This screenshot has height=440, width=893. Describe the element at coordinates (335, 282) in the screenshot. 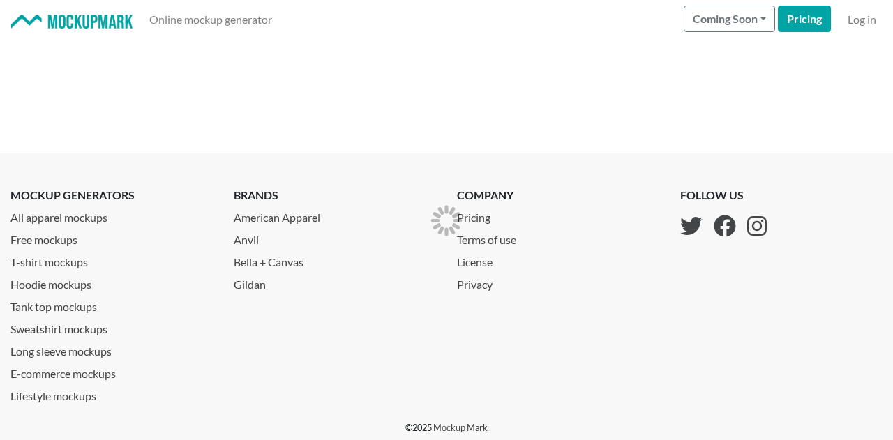

I see `a: Gildan` at that location.